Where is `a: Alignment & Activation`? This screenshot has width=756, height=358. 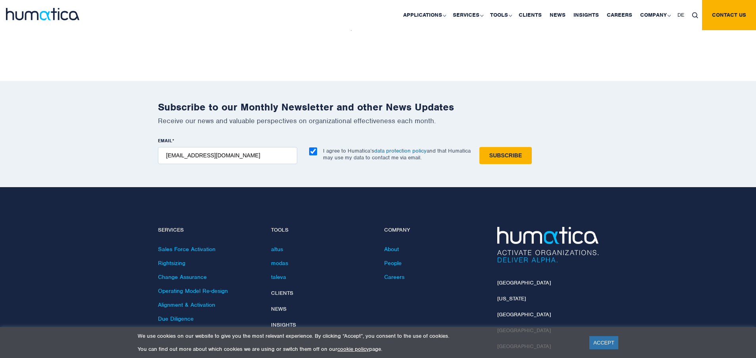
a: Alignment & Activation is located at coordinates (187, 305).